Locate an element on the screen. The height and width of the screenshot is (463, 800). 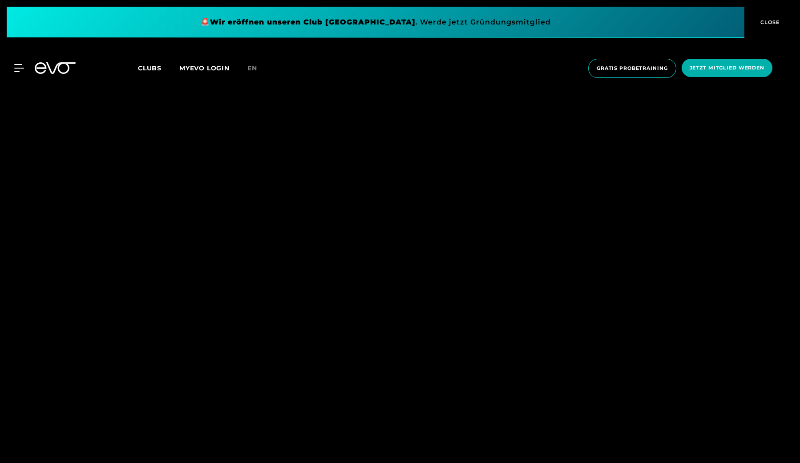
a: Clubs is located at coordinates (158, 68).